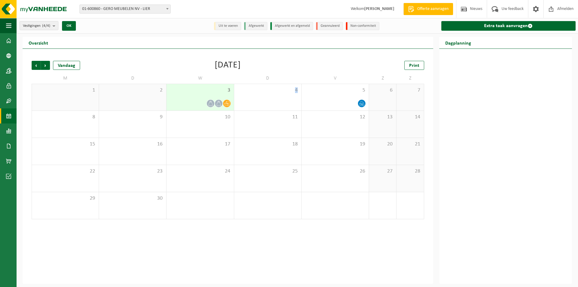  Describe the element at coordinates (200, 90) in the screenshot. I see `span: 3` at that location.